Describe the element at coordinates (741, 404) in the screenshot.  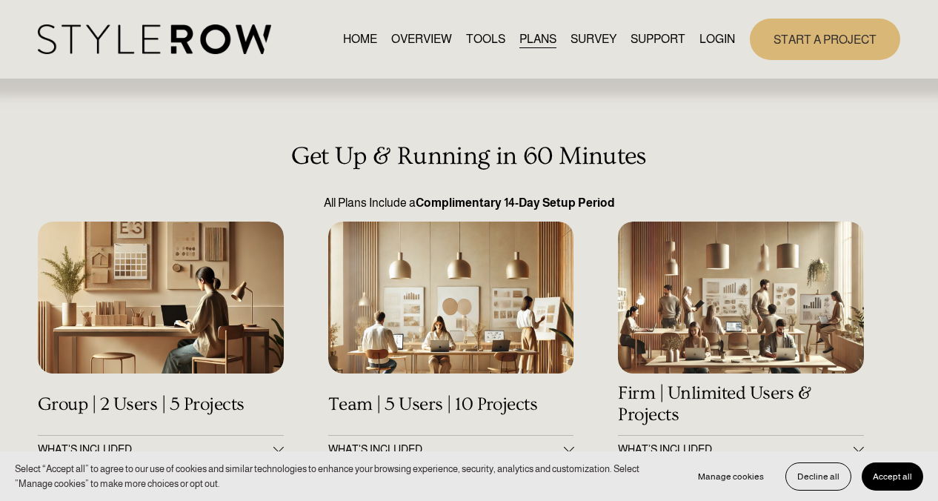
I see `h4: Firm | Unlimited Users & Projects` at that location.